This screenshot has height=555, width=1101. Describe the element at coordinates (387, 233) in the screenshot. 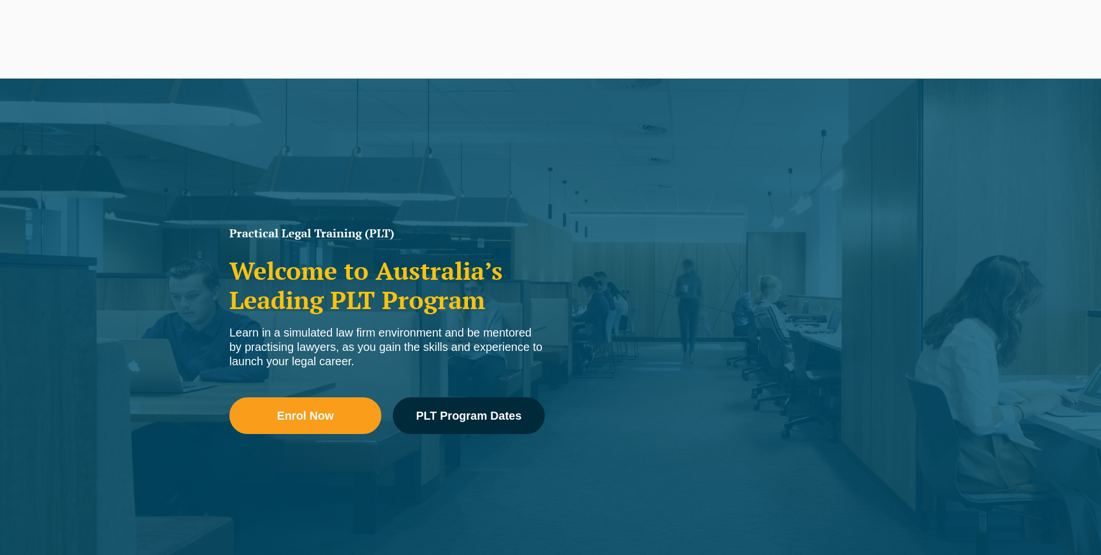

I see `h1: Practical Legal Training (PLT)` at that location.